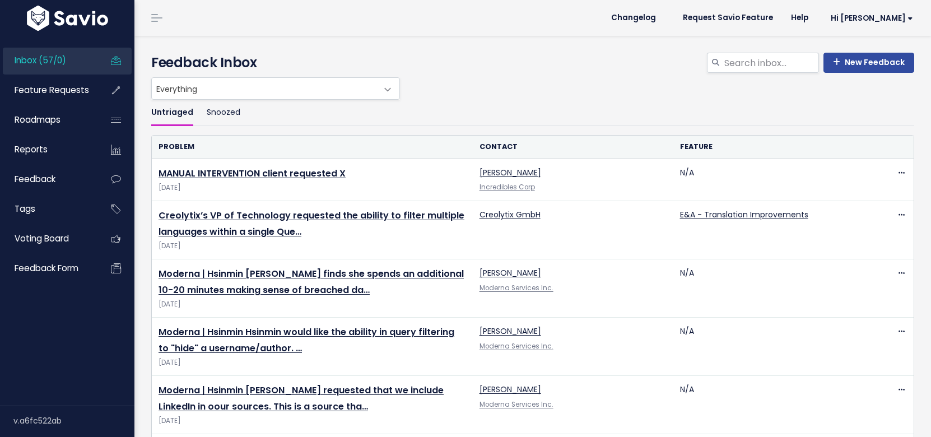  What do you see at coordinates (35, 179) in the screenshot?
I see `span: Feedback` at bounding box center [35, 179].